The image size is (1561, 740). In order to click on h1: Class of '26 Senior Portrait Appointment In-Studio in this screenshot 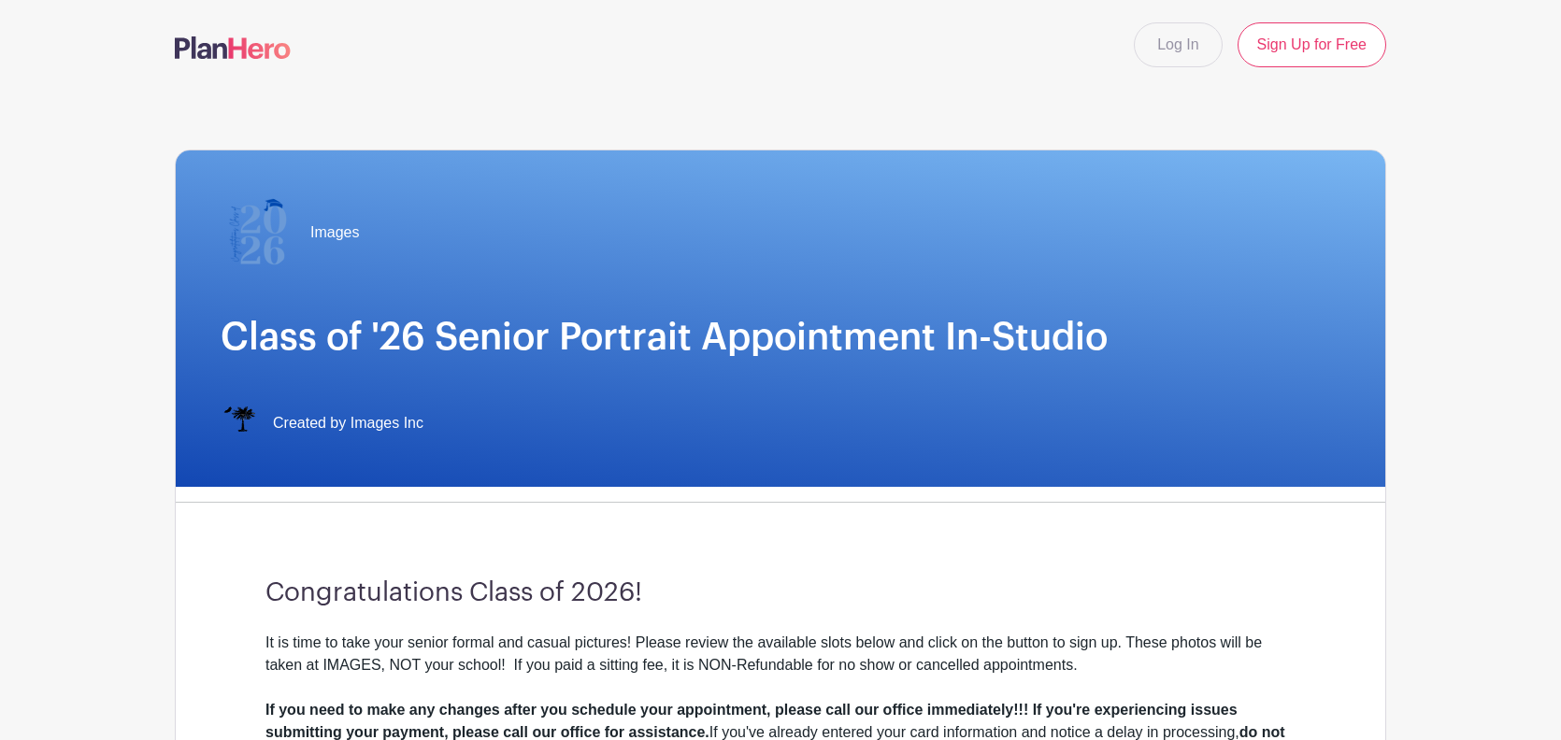, I will do `click(780, 337)`.